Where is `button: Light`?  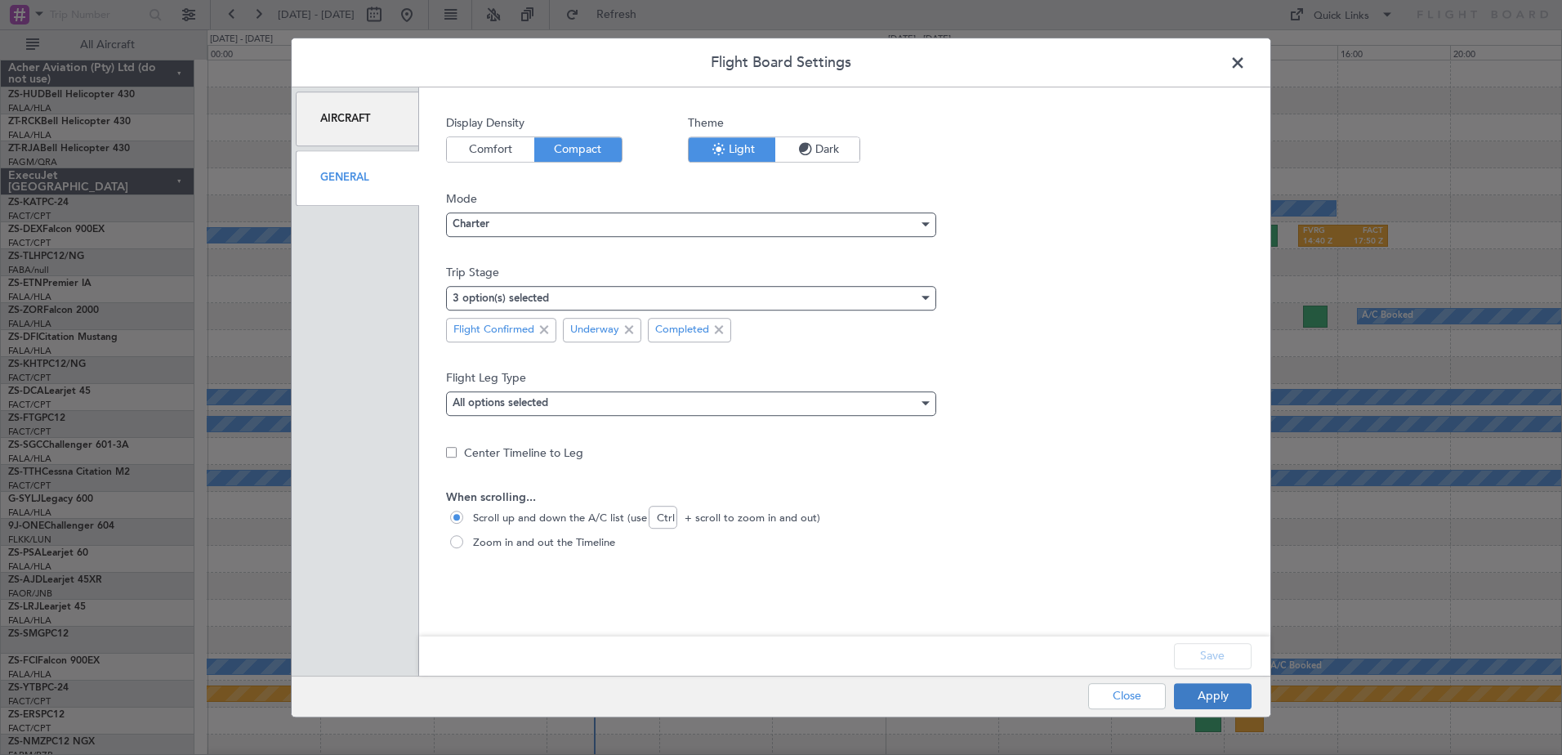 button: Light is located at coordinates (732, 150).